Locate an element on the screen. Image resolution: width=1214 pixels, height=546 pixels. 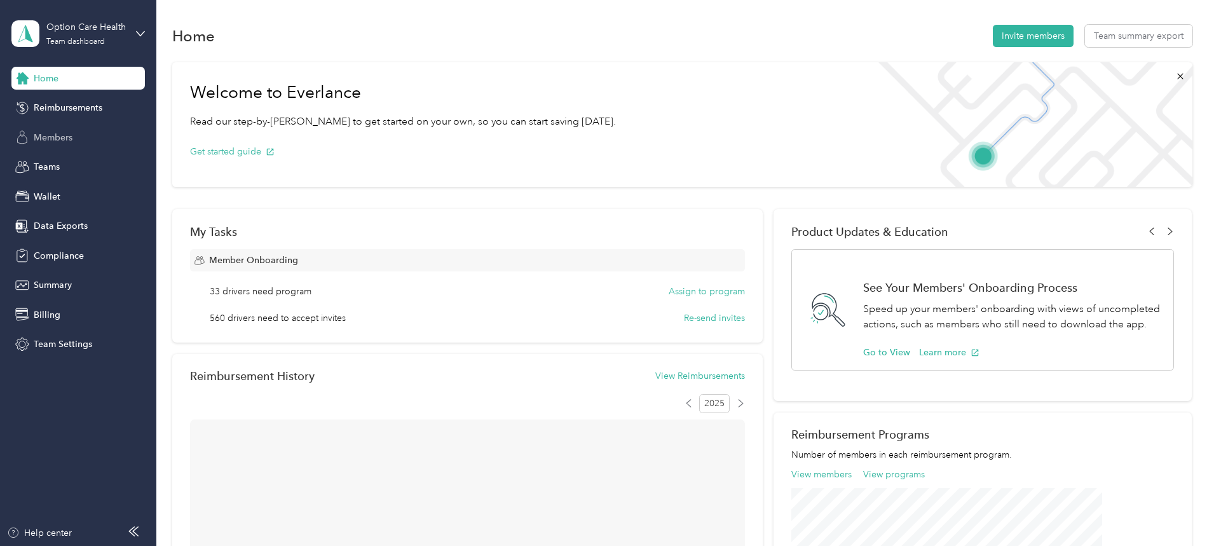
button: Assign to program is located at coordinates (707, 291).